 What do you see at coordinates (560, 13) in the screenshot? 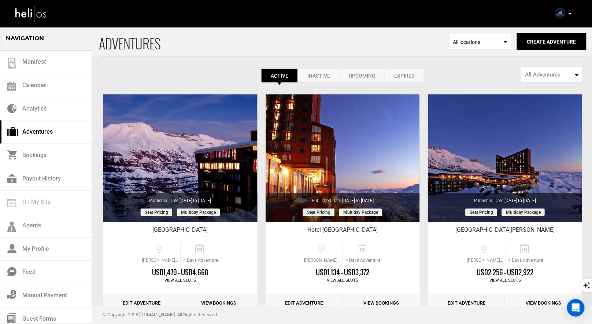
I see `img: 9c1864d4b621a9b97a927ae13930b216.png` at bounding box center [560, 13].